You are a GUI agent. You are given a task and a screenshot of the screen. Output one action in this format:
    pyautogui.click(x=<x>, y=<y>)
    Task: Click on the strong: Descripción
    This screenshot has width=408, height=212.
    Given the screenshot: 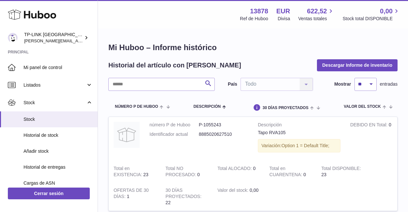 What is the action you would take?
    pyautogui.click(x=299, y=126)
    